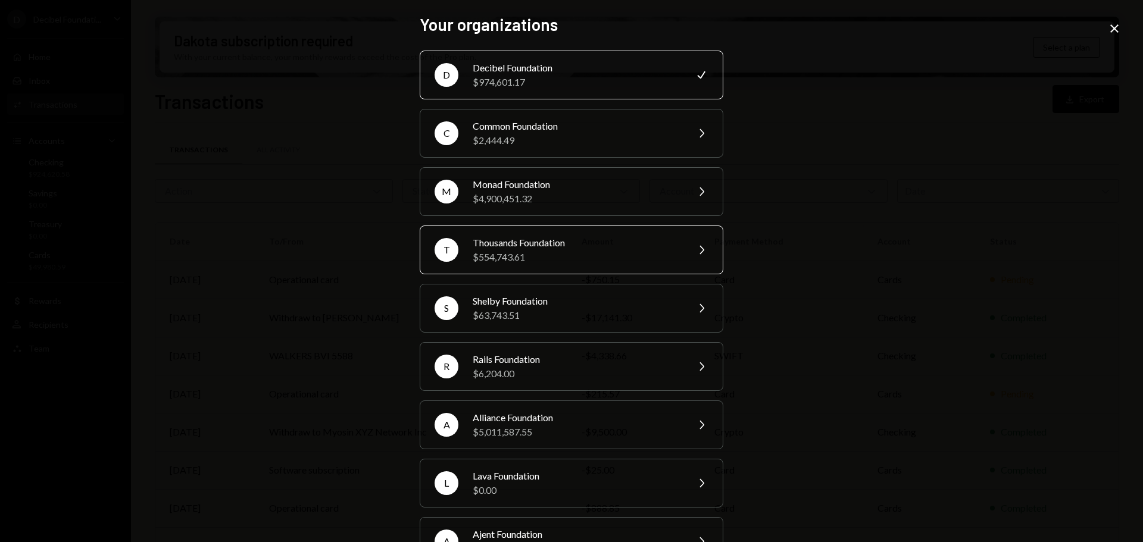  I want to click on button: LLava Foundation$0.00, so click(571, 483).